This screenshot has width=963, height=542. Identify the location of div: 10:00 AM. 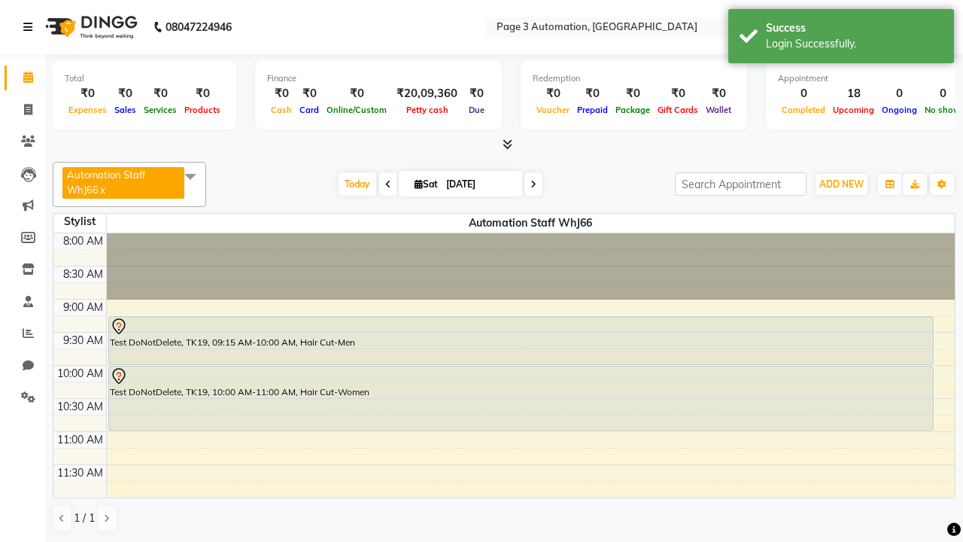
(80, 373).